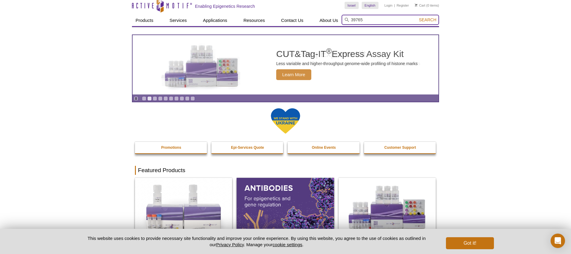  Describe the element at coordinates (285, 207) in the screenshot. I see `img: All Antibodies` at that location.